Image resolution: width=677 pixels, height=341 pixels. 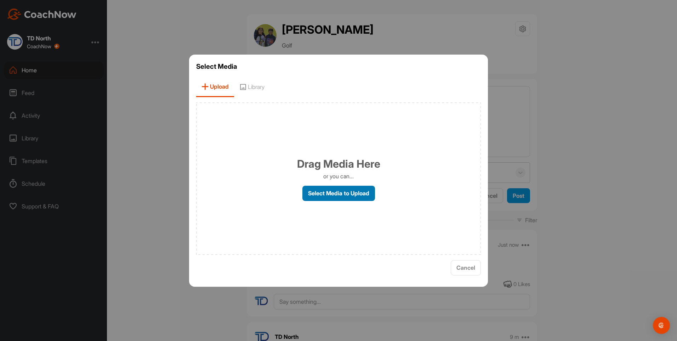 What do you see at coordinates (252, 87) in the screenshot?
I see `span: Library` at bounding box center [252, 87].